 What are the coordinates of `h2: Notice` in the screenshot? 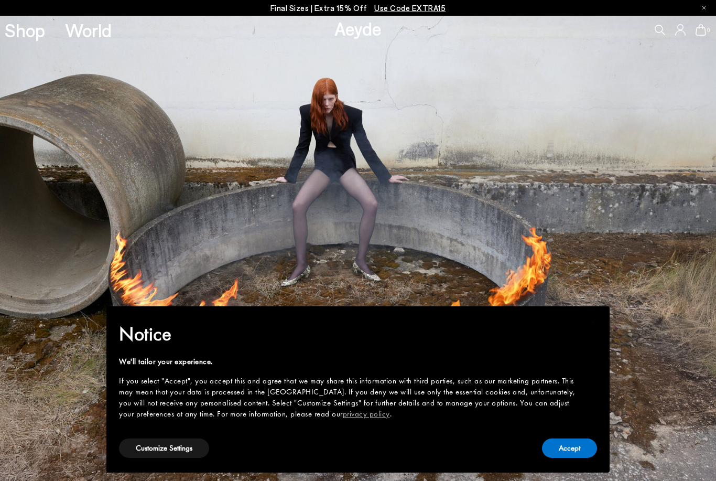 It's located at (350, 334).